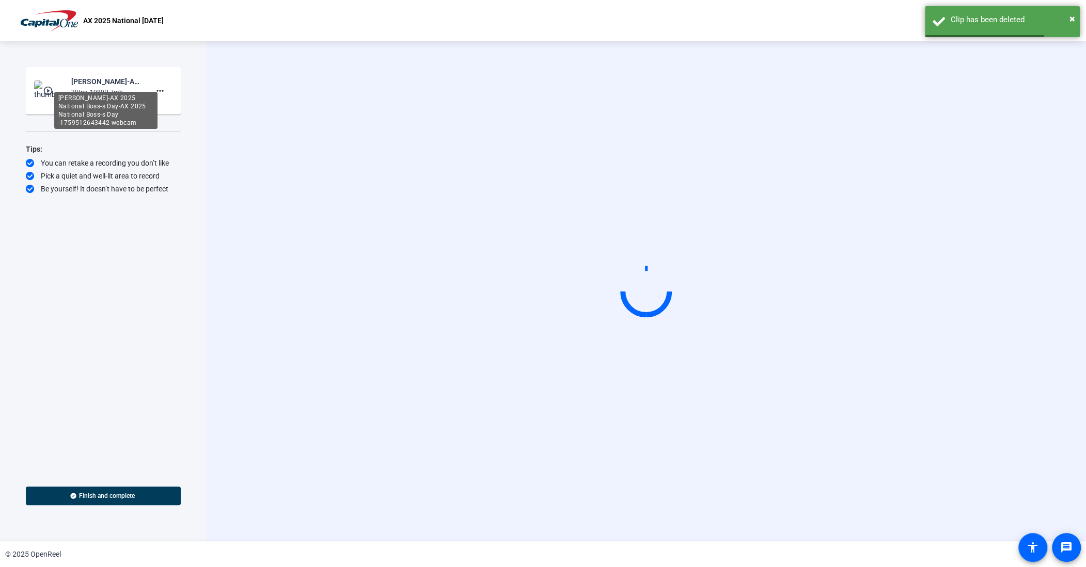  I want to click on div: Pick a quiet and well-lit area to record, so click(103, 176).